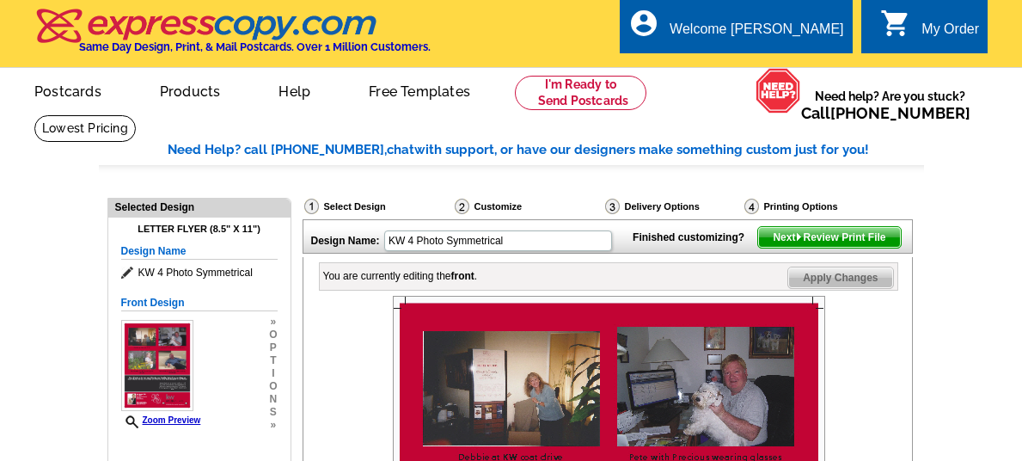 The height and width of the screenshot is (461, 1022). Describe the element at coordinates (200, 229) in the screenshot. I see `h4: Letter Flyer (8.5" x 11")` at that location.